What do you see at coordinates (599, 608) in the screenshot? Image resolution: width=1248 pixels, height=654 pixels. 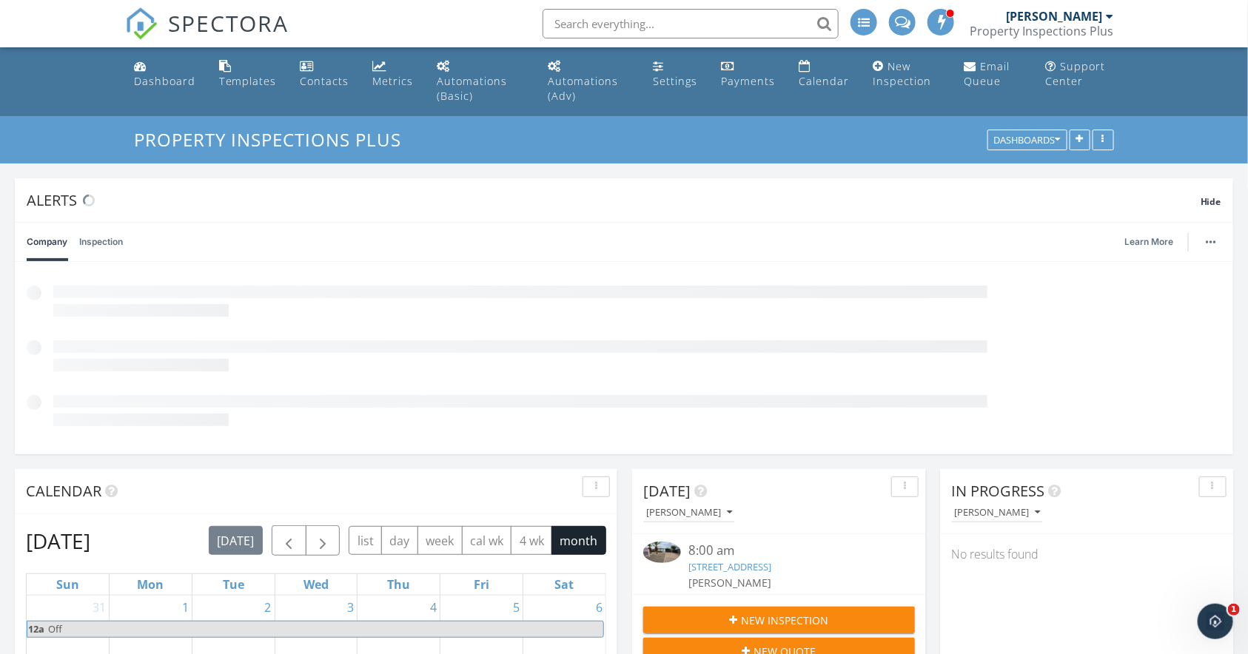 I see `a: Go to September 6, 2025` at bounding box center [599, 608].